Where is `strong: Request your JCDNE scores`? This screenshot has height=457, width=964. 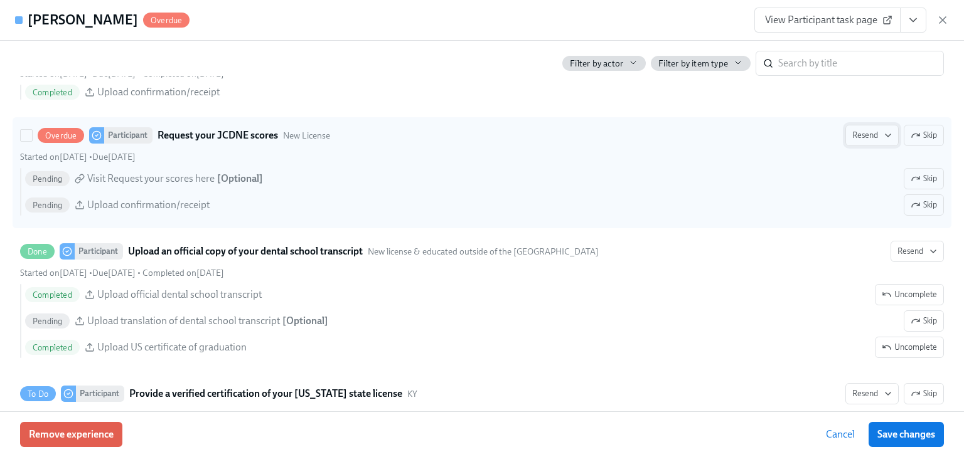 strong: Request your JCDNE scores is located at coordinates (218, 136).